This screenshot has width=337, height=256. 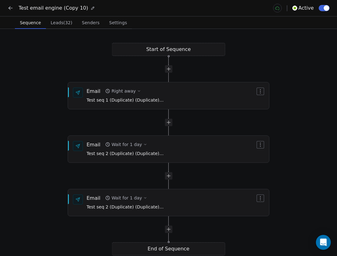 I want to click on div: End of Sequence, so click(x=168, y=249).